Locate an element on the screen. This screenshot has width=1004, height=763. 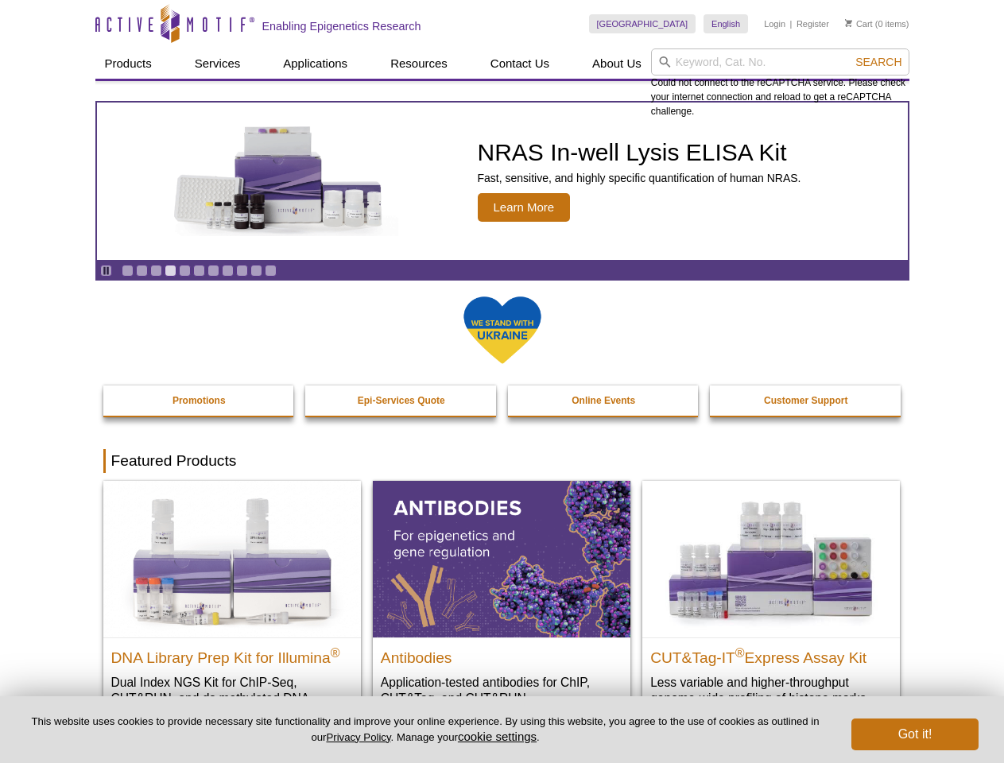
span: Search is located at coordinates (879, 62).